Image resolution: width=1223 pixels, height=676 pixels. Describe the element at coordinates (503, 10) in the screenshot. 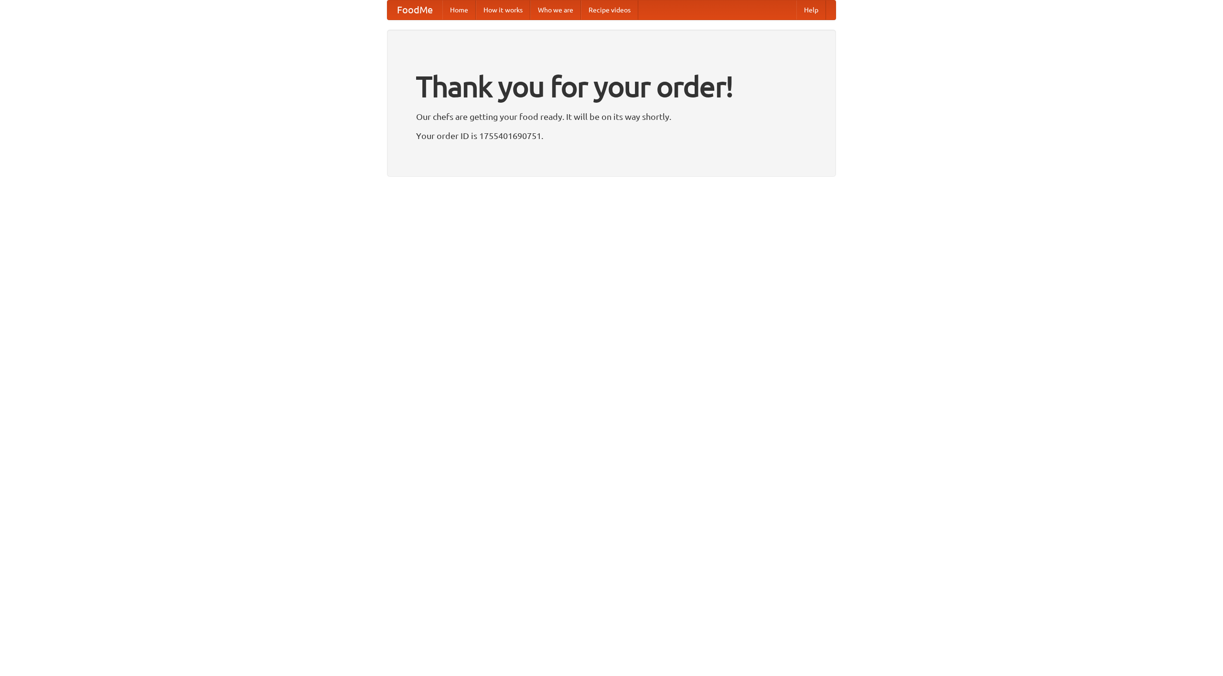

I see `a: How it works` at that location.